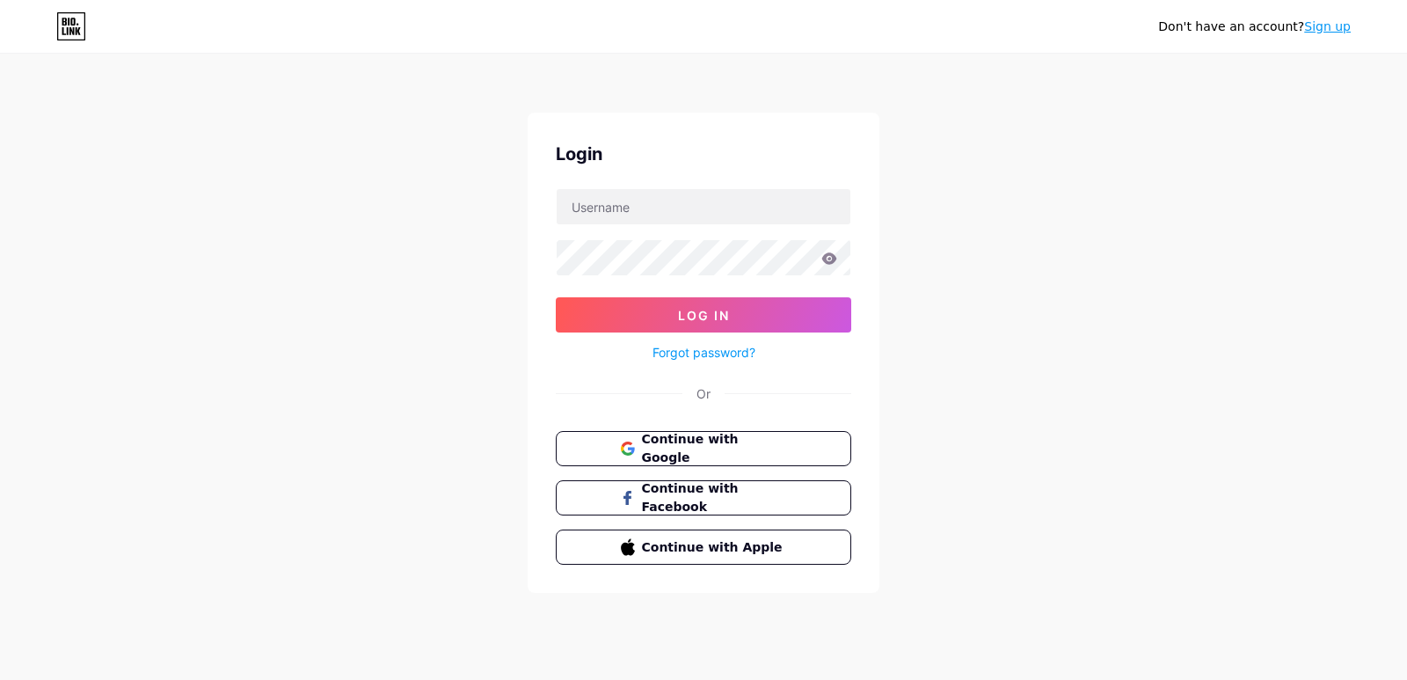 This screenshot has height=680, width=1407. I want to click on div: Don't have an account?, so click(1254, 26).